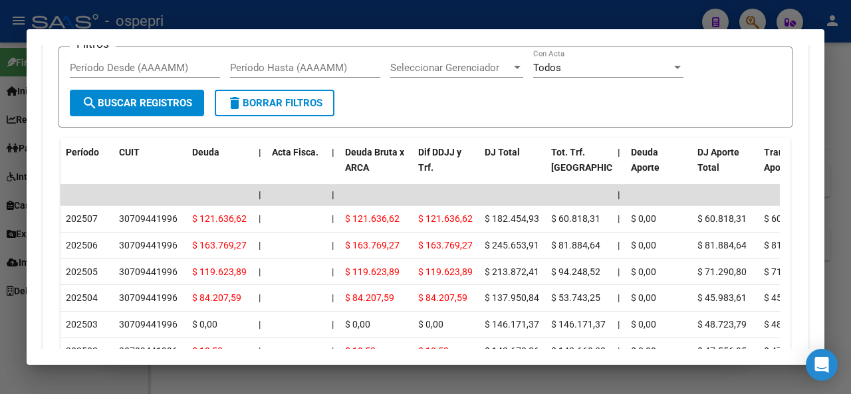 This screenshot has height=394, width=851. I want to click on div: Open Intercom Messenger, so click(822, 365).